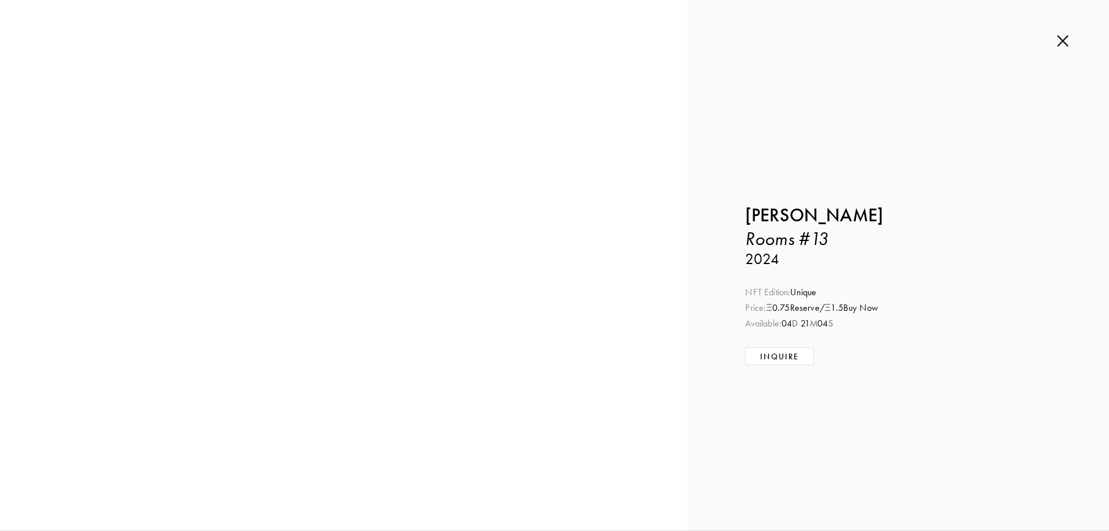 The height and width of the screenshot is (531, 1109). What do you see at coordinates (1063, 41) in the screenshot?
I see `img: cross.b43b024a.svg` at bounding box center [1063, 41].